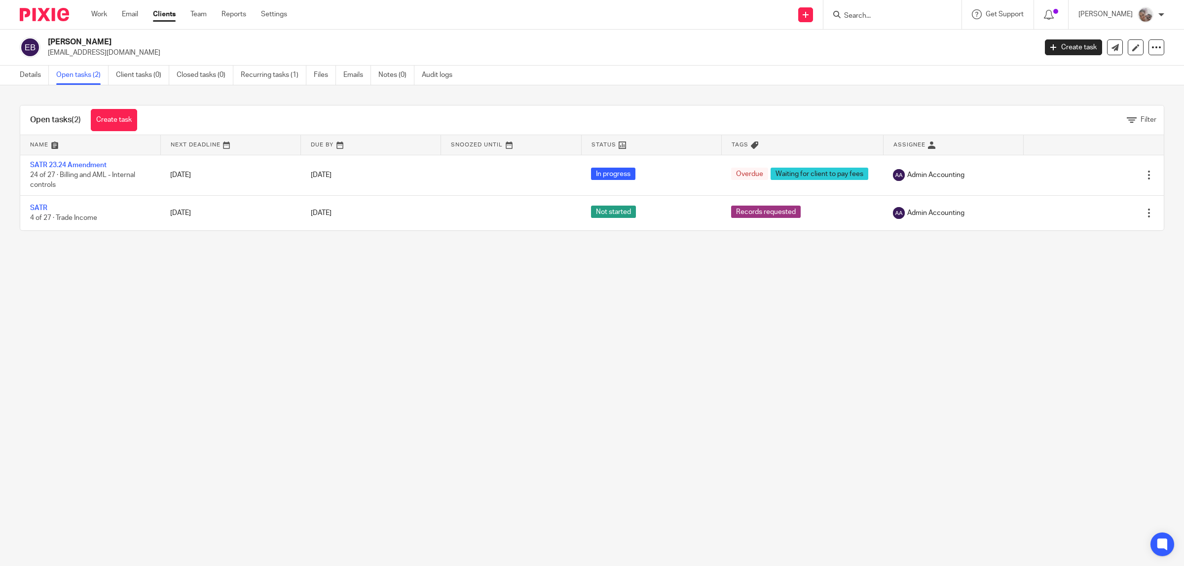  Describe the element at coordinates (34, 75) in the screenshot. I see `a: Details` at that location.